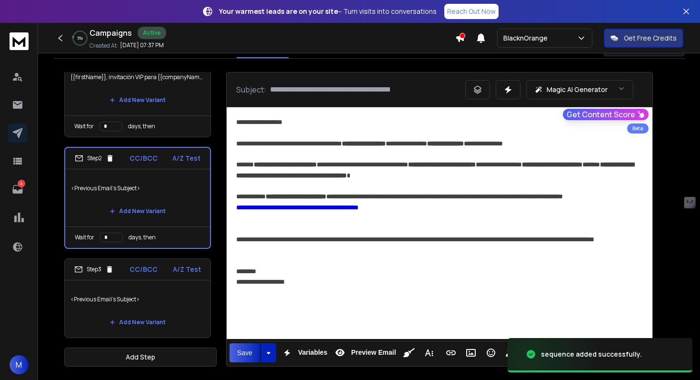 Image resolution: width=700 pixels, height=380 pixels. What do you see at coordinates (471, 11) in the screenshot?
I see `p: Reach Out Now` at bounding box center [471, 11].